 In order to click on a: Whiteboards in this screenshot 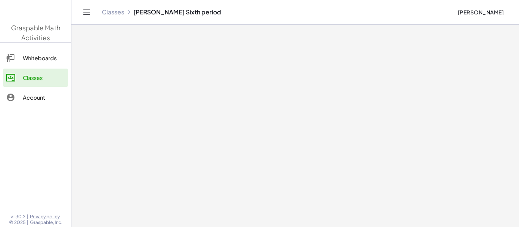, I will do `click(35, 58)`.